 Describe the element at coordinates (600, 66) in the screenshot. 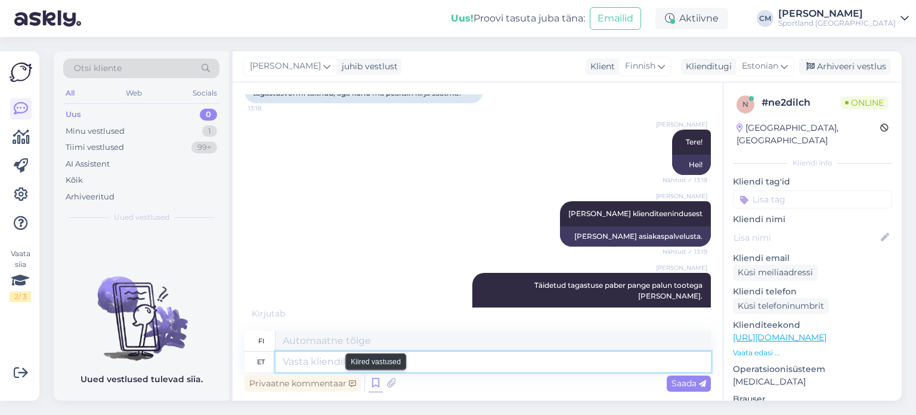

I see `div: Klient` at that location.